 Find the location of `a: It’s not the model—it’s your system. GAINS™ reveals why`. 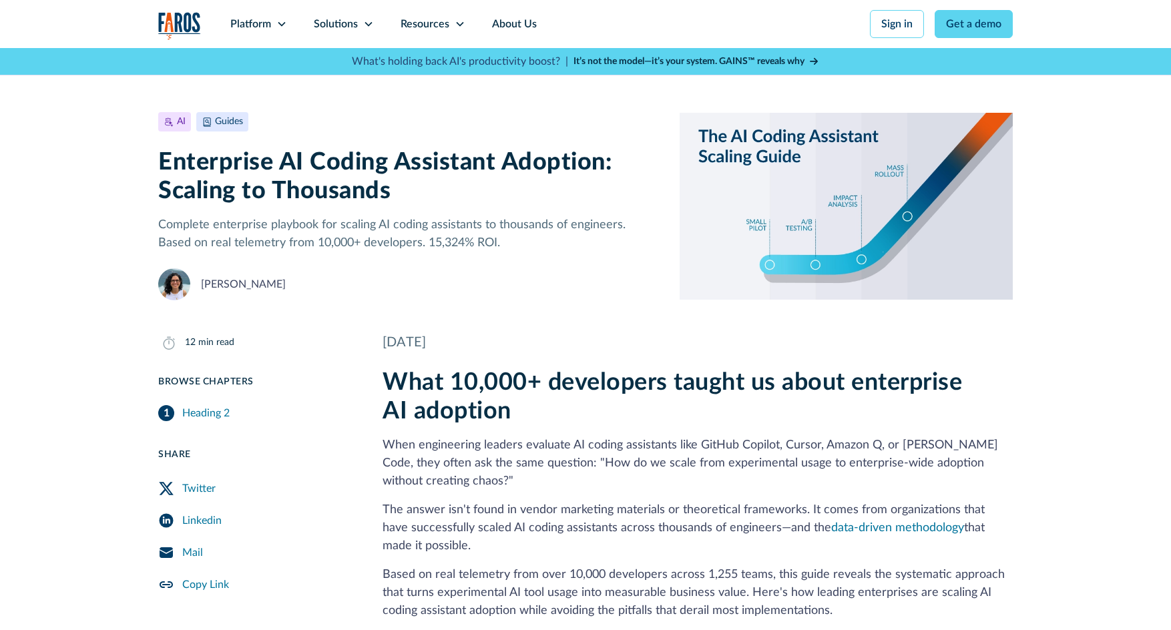

a: It’s not the model—it’s your system. GAINS™ reveals why is located at coordinates (696, 61).